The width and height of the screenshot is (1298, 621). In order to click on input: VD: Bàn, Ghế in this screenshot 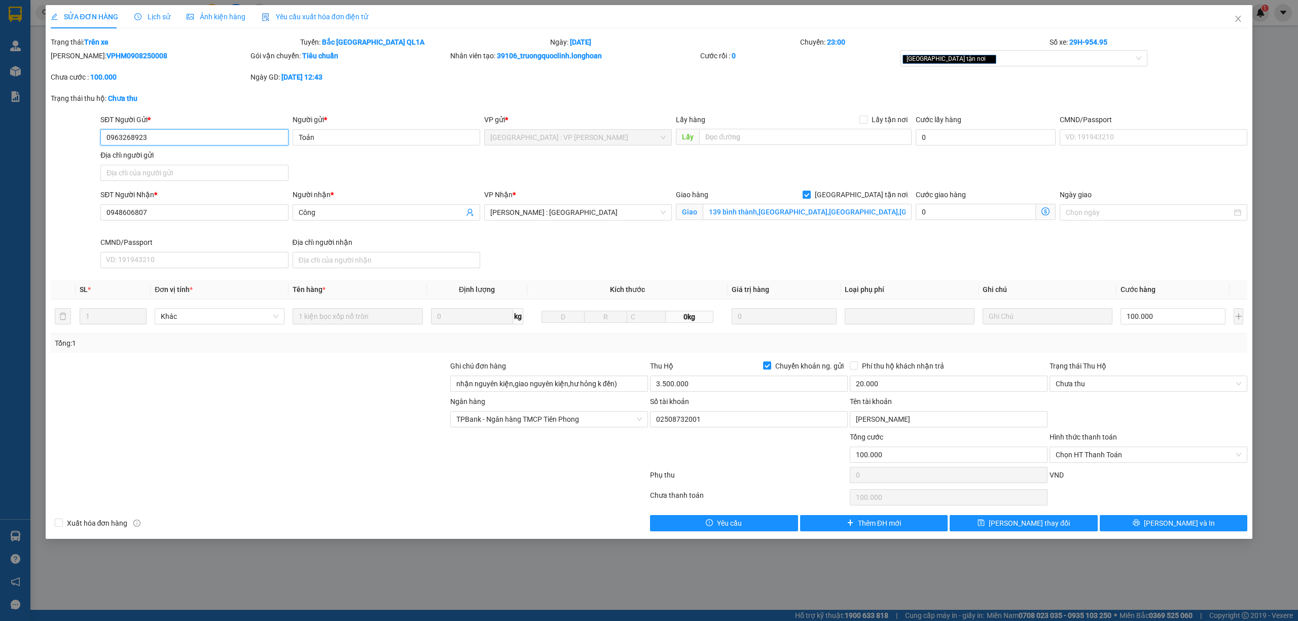, I will do `click(357, 316)`.